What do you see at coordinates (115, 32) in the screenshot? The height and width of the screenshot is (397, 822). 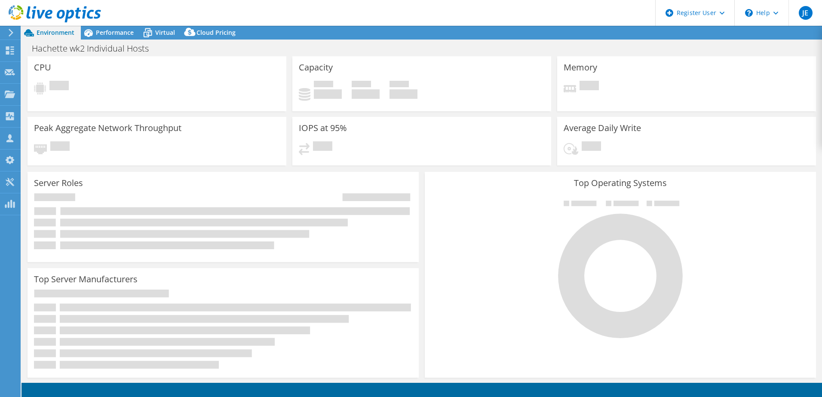 I see `span: Performance` at bounding box center [115, 32].